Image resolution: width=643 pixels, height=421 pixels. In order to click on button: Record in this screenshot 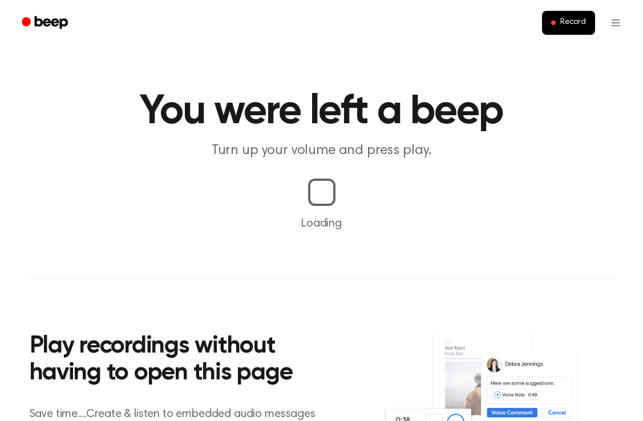, I will do `click(569, 23)`.